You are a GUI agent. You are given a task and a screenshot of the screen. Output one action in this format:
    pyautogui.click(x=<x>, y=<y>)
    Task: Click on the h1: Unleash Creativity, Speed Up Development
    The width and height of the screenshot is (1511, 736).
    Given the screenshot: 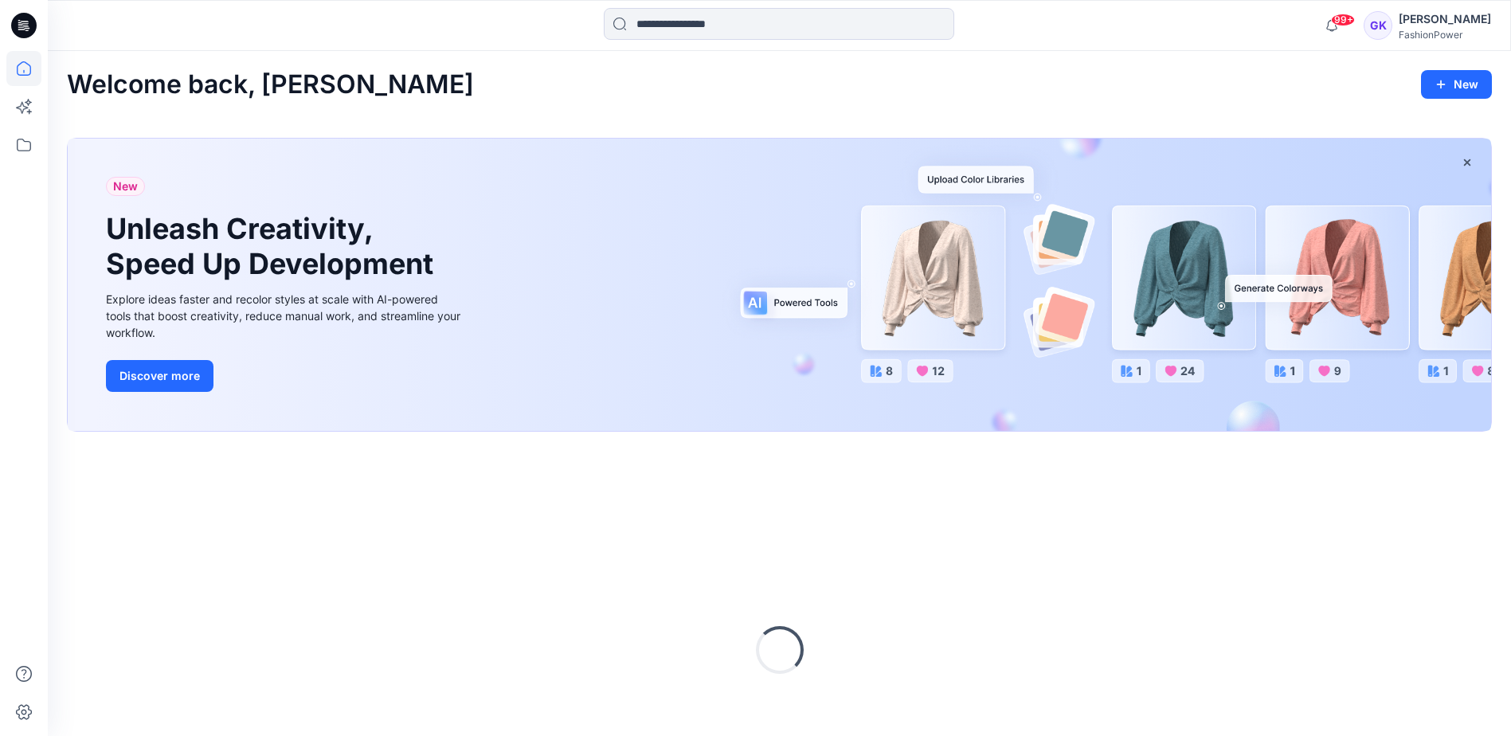 What is the action you would take?
    pyautogui.click(x=273, y=246)
    